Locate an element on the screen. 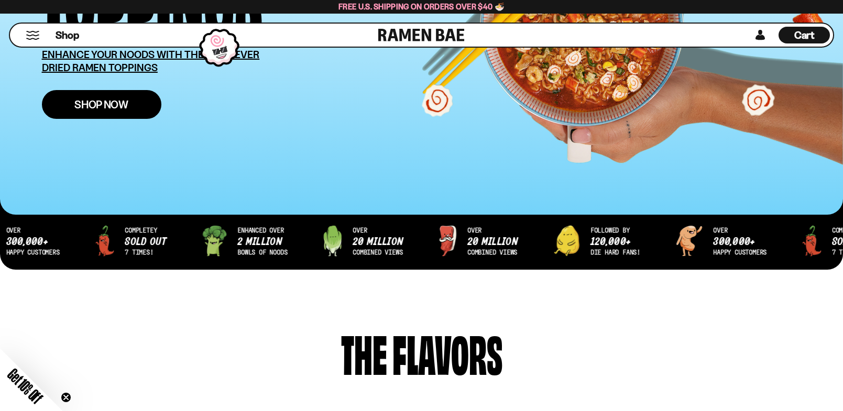  span: Get 10% Off is located at coordinates (25, 386).